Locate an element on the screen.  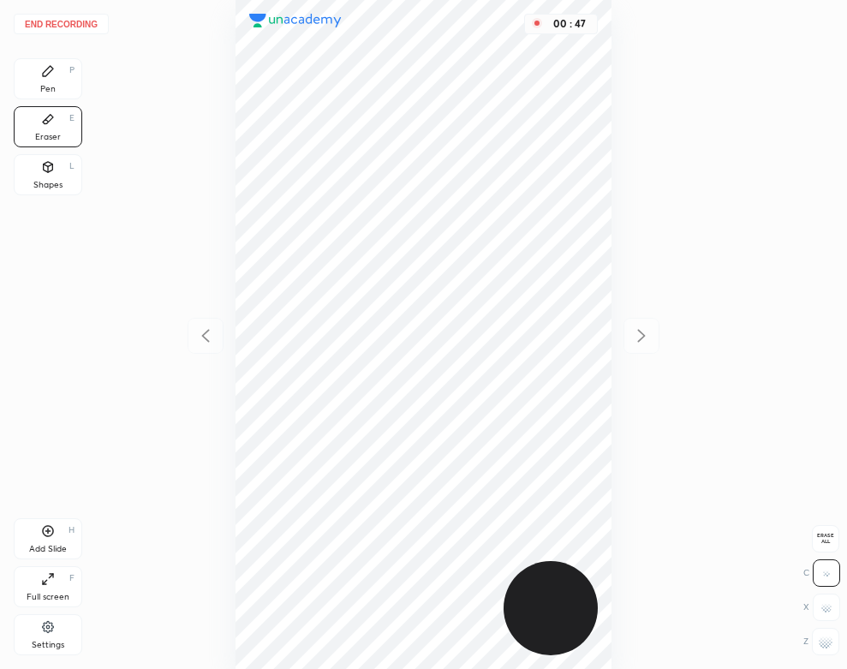
div: Shapes is located at coordinates (48, 185).